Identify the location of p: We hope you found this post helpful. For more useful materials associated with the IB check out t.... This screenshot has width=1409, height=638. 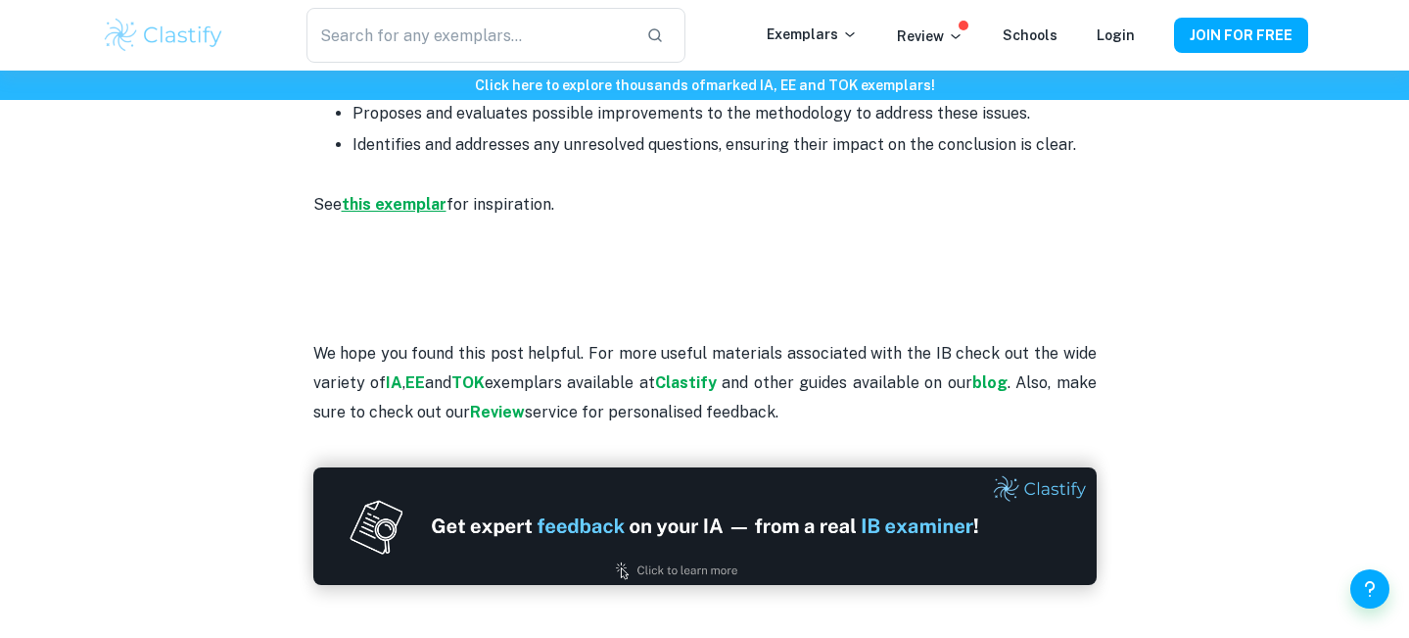
(705, 354).